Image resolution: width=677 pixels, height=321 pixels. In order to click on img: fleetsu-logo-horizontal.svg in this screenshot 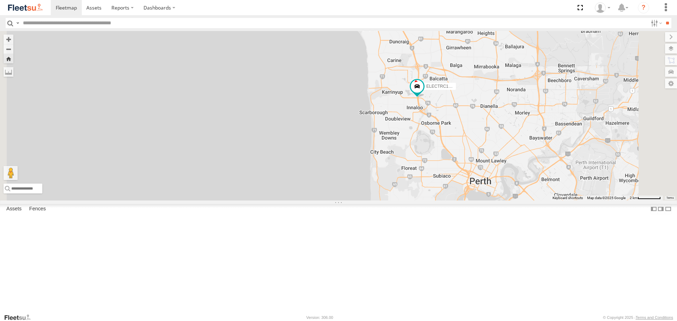, I will do `click(25, 7)`.